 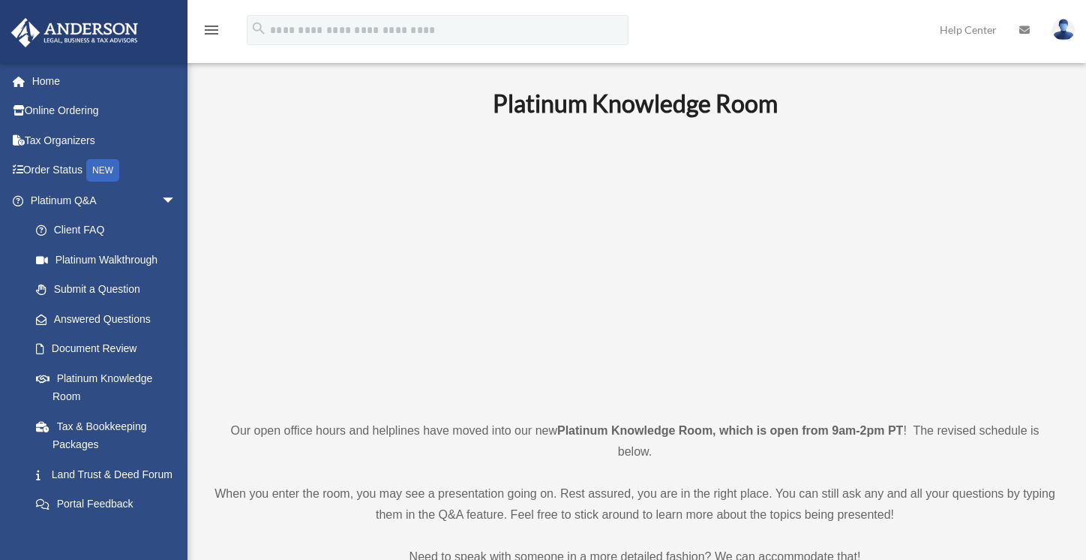 What do you see at coordinates (259, 29) in the screenshot?
I see `i: search` at bounding box center [259, 29].